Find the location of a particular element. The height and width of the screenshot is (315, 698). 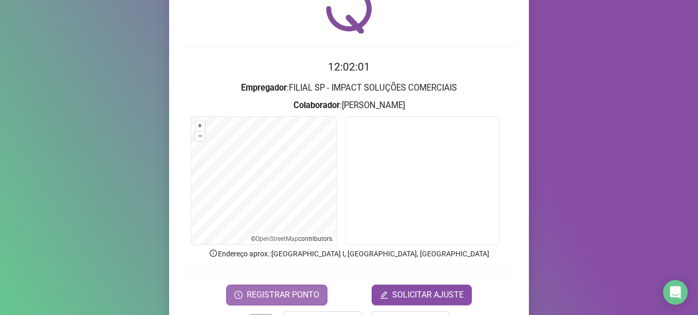

h3: : FILIAL SP - IMPACT SOLUÇÕES COMERCIAIS is located at coordinates (349, 88).